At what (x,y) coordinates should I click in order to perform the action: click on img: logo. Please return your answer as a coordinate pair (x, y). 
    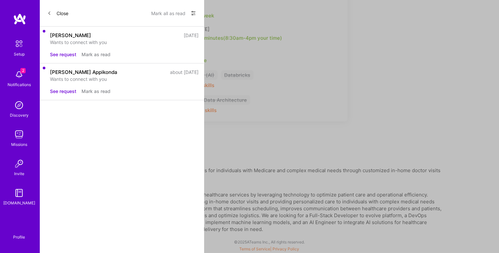
    Looking at the image, I should click on (20, 19).